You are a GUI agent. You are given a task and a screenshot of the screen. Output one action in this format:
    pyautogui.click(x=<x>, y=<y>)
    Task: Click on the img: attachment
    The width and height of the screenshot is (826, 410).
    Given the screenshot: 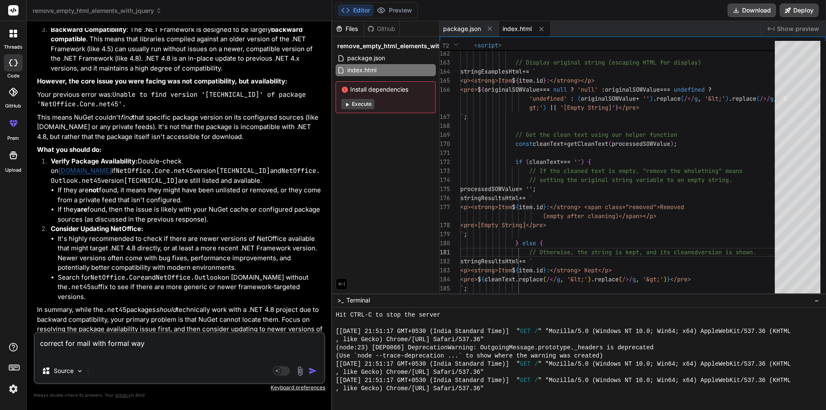 What is the action you would take?
    pyautogui.click(x=300, y=371)
    